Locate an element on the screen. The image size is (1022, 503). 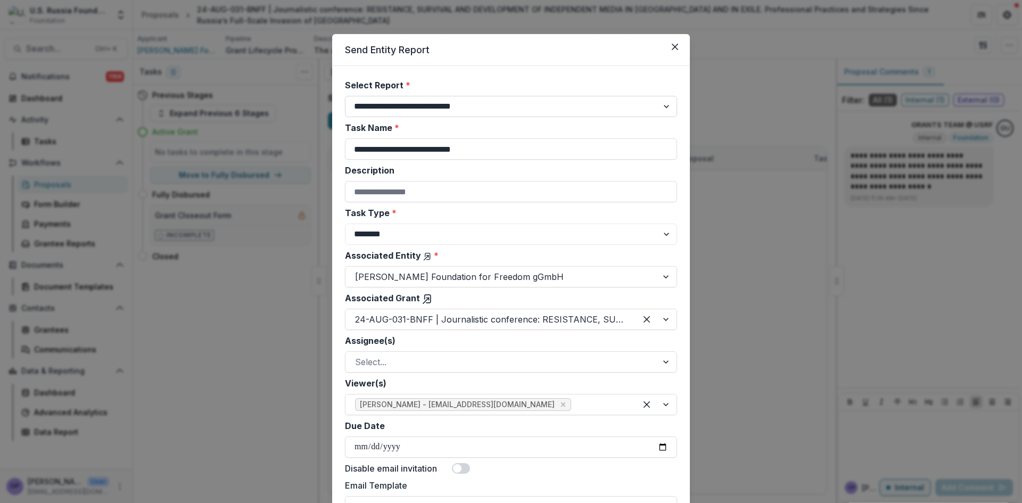
label: Description is located at coordinates (508, 170).